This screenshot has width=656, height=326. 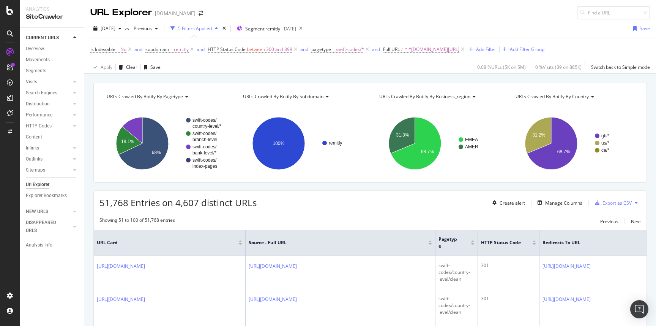 What do you see at coordinates (472, 139) in the screenshot?
I see `text: EMEA` at bounding box center [472, 139].